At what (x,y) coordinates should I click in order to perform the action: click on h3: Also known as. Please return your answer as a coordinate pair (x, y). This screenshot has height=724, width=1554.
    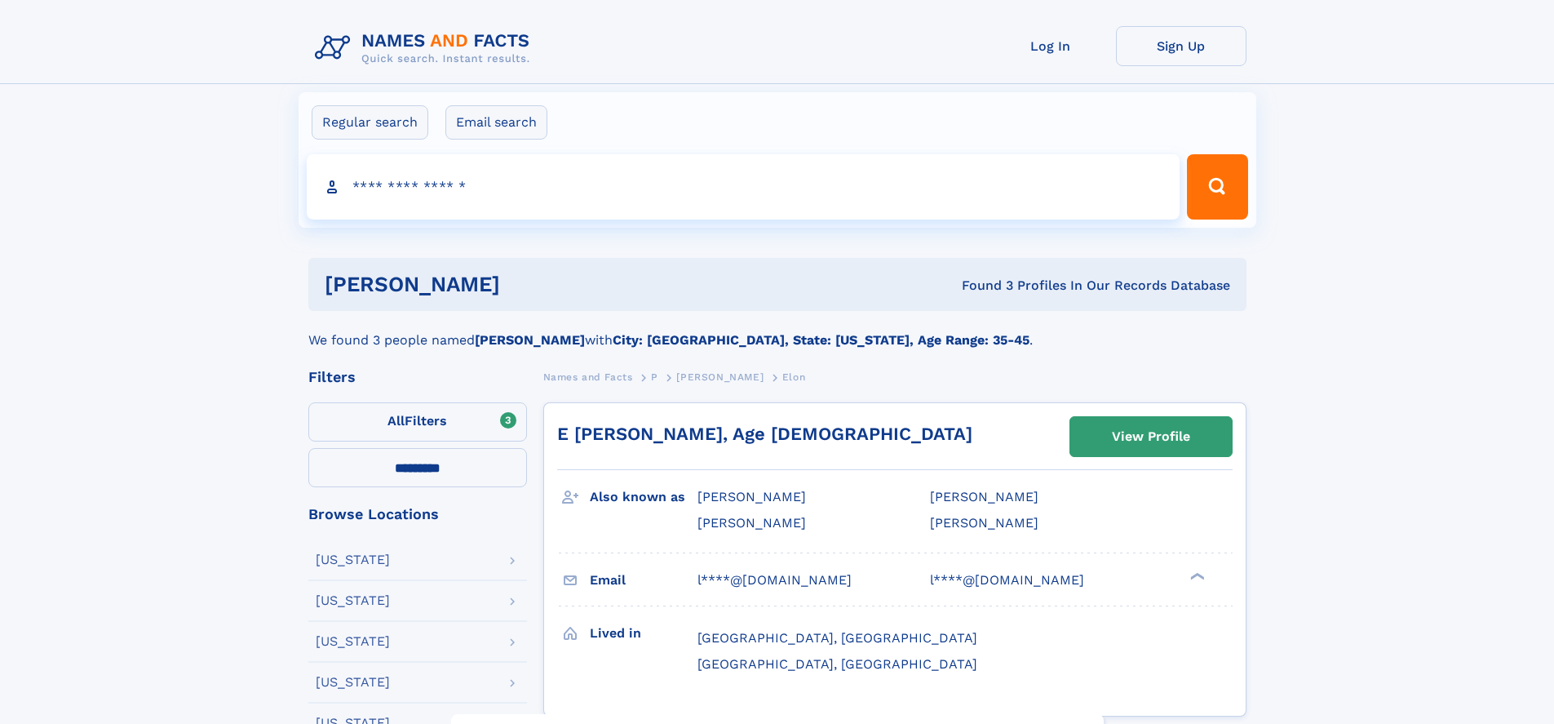
    Looking at the image, I should click on (644, 497).